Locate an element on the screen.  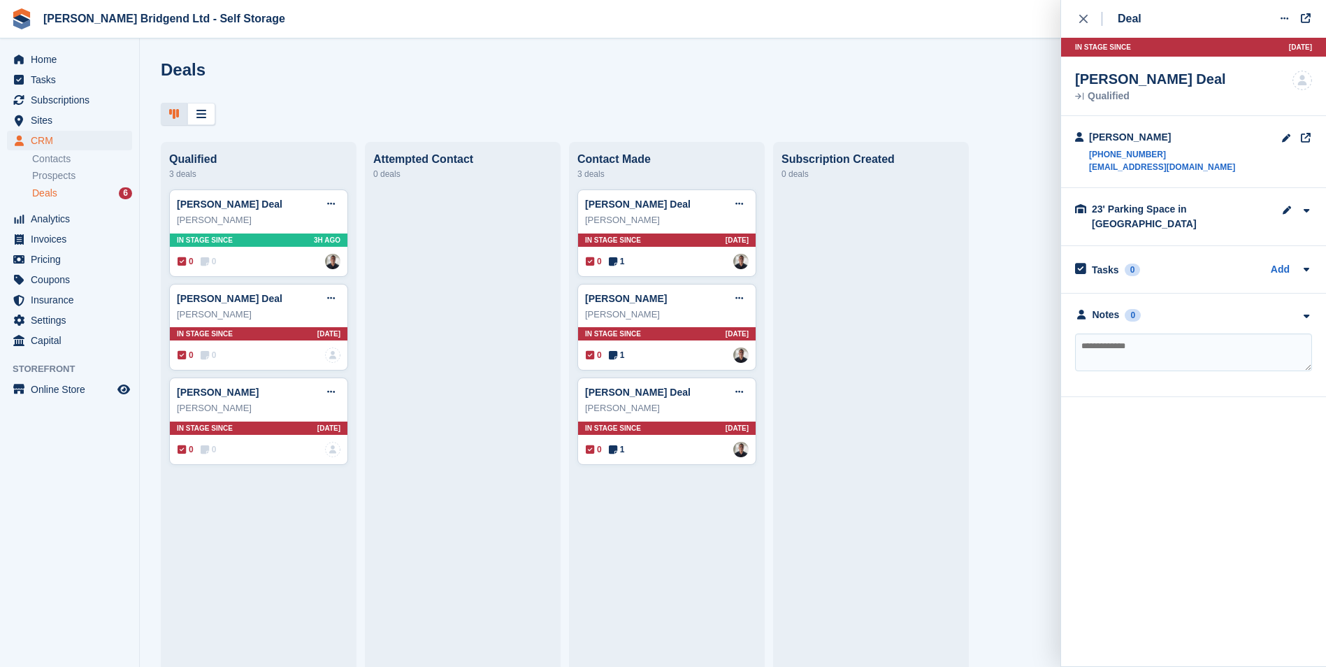
span: CRM is located at coordinates (73, 141).